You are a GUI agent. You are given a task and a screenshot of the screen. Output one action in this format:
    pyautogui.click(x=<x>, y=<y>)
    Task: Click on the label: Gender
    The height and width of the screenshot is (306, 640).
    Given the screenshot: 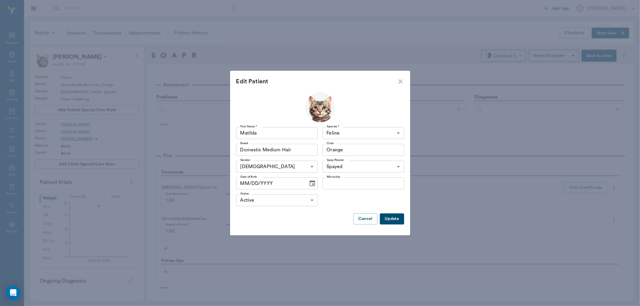 What is the action you would take?
    pyautogui.click(x=245, y=160)
    